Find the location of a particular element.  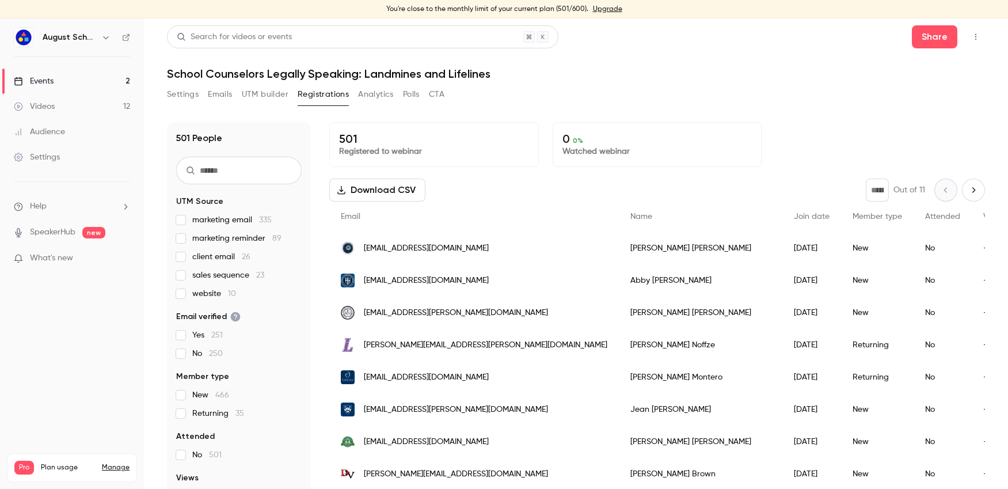

span: 335 is located at coordinates (265, 220).